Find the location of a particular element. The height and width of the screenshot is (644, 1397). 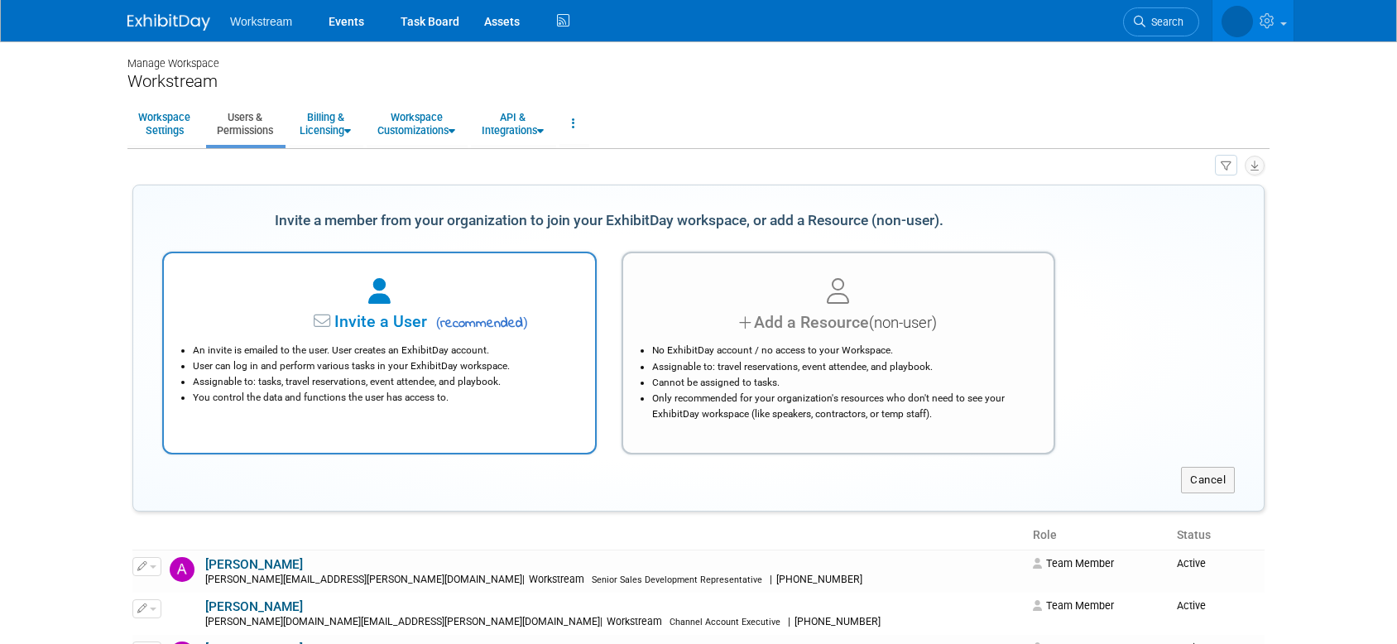

div: Manage Workspace is located at coordinates (699, 56).